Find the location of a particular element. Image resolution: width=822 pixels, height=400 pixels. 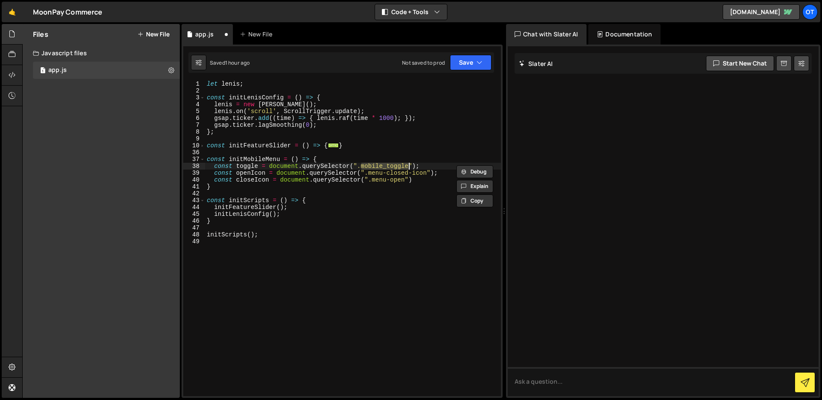

button: Debug is located at coordinates (475, 172).